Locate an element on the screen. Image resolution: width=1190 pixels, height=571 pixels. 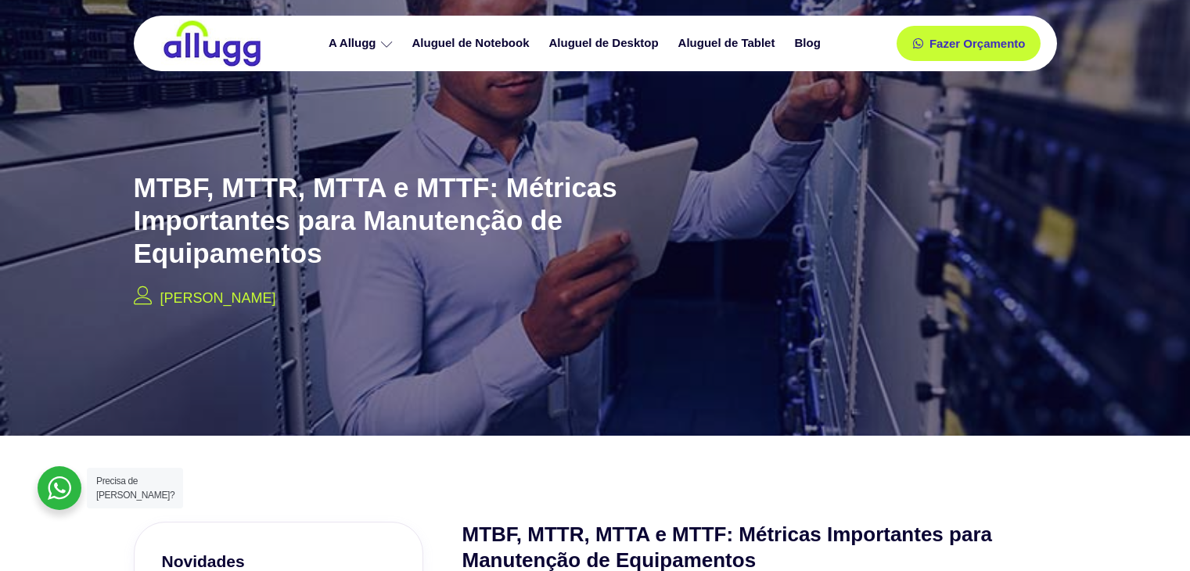
a: A Allugg is located at coordinates (362, 43).